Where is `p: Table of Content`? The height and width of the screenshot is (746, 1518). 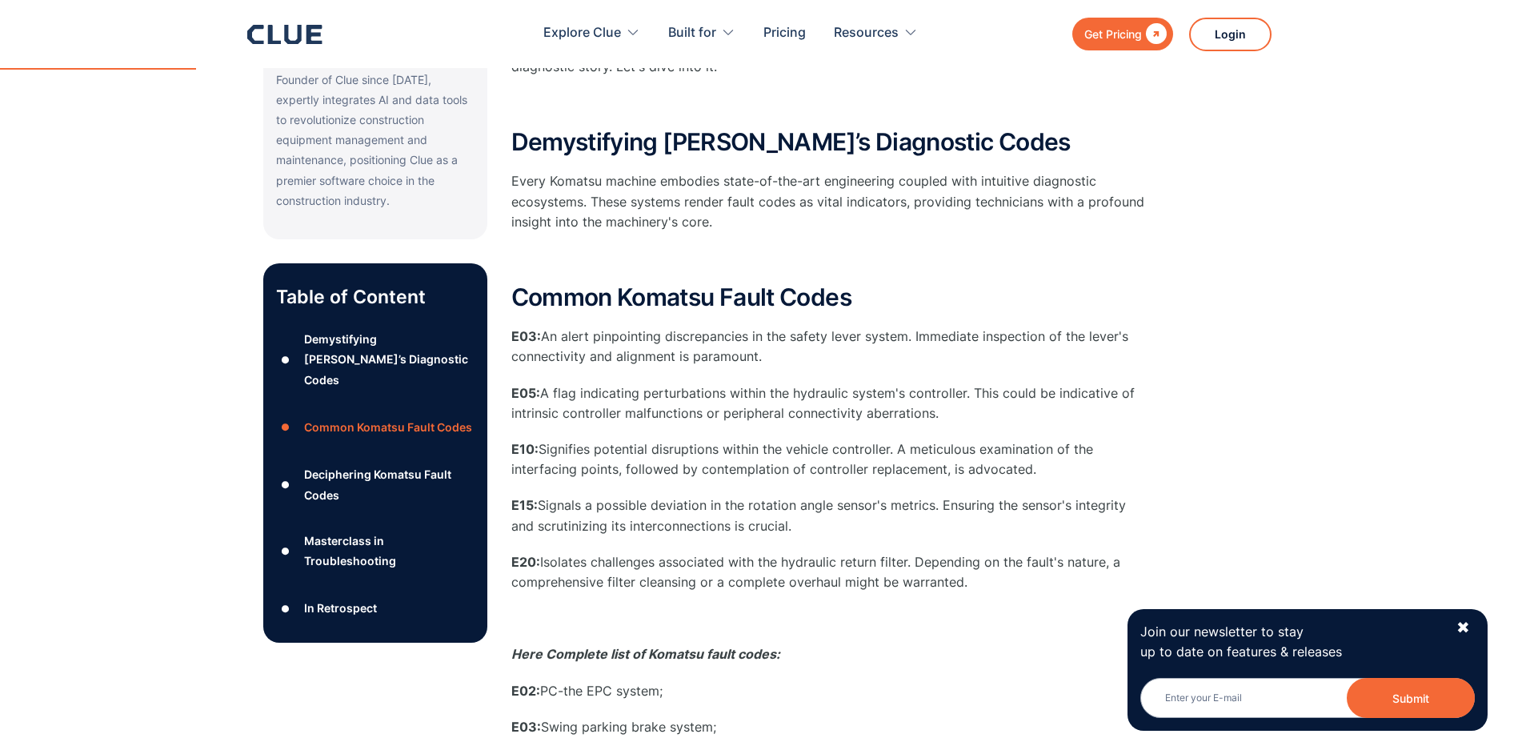
p: Table of Content is located at coordinates (375, 297).